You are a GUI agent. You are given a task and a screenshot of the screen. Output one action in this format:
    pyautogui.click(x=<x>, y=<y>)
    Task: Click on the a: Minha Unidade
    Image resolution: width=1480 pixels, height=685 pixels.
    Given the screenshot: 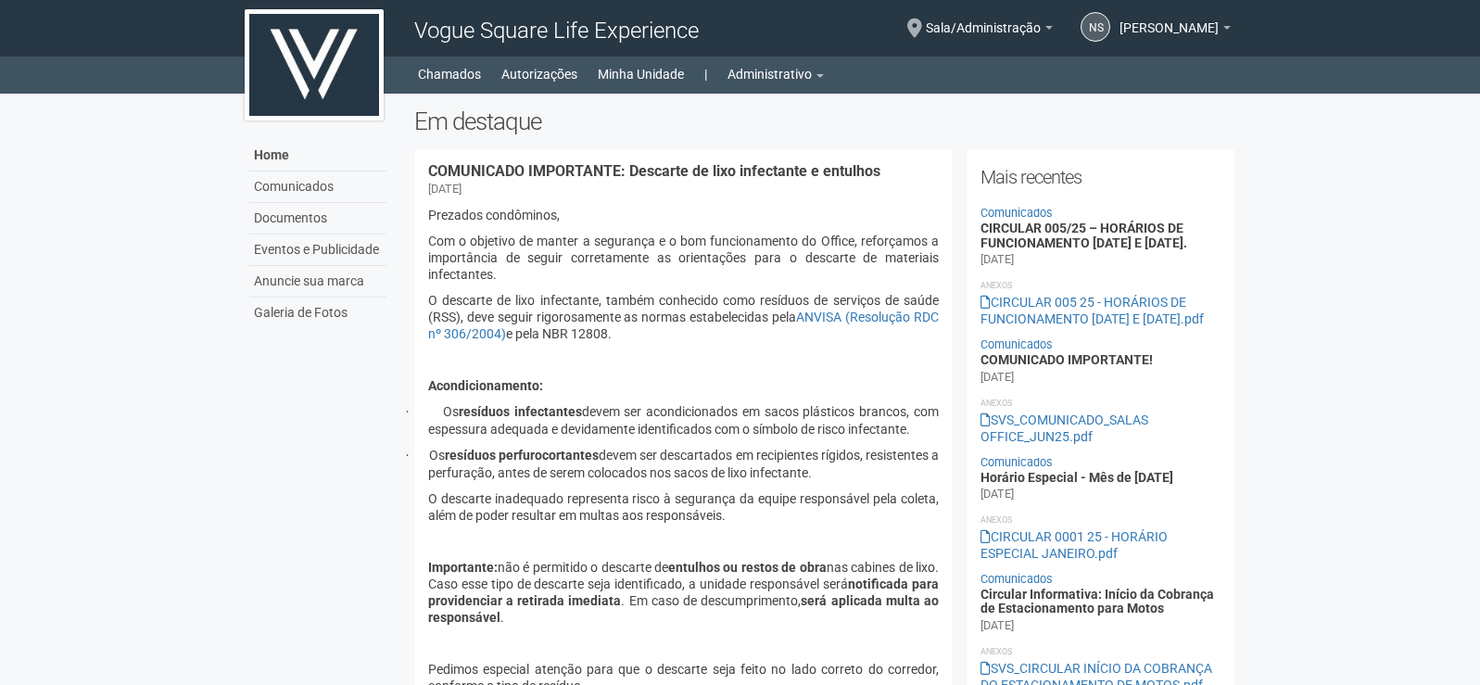 What is the action you would take?
    pyautogui.click(x=641, y=74)
    